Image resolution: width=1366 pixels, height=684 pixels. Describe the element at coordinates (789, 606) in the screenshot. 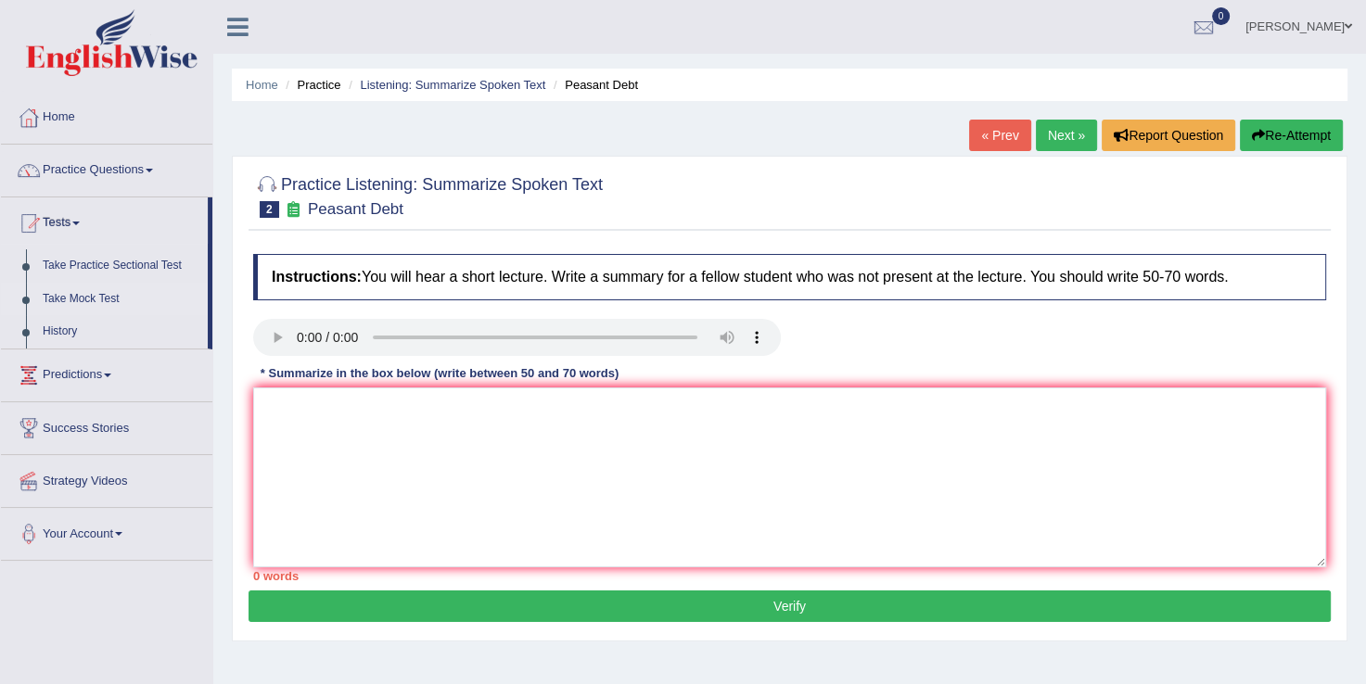

I see `button: Verify` at that location.